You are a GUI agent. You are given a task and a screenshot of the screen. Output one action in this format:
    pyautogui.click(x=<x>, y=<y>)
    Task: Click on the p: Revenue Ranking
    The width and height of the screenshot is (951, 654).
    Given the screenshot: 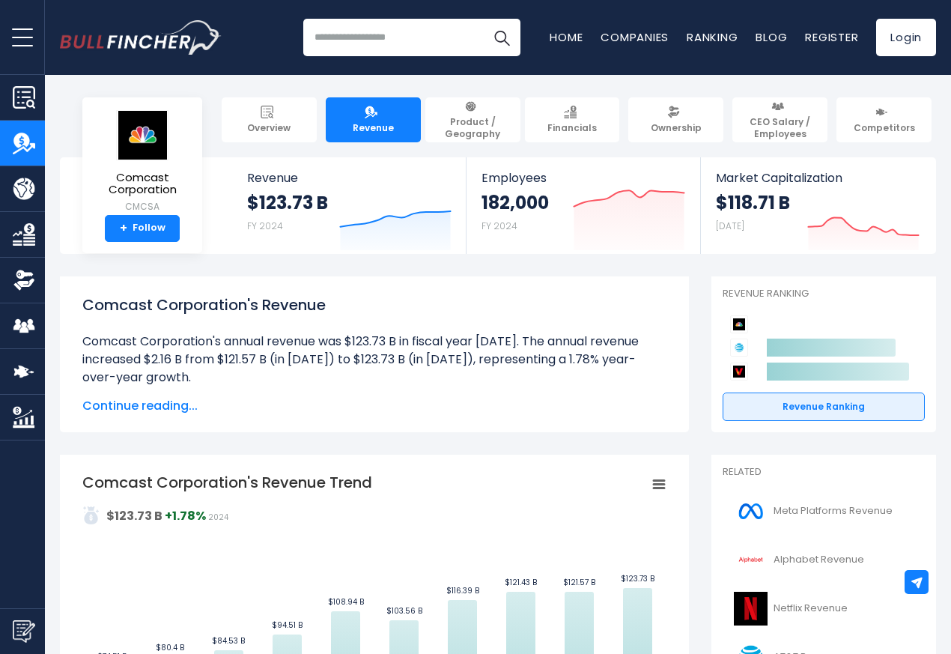 What is the action you would take?
    pyautogui.click(x=824, y=294)
    